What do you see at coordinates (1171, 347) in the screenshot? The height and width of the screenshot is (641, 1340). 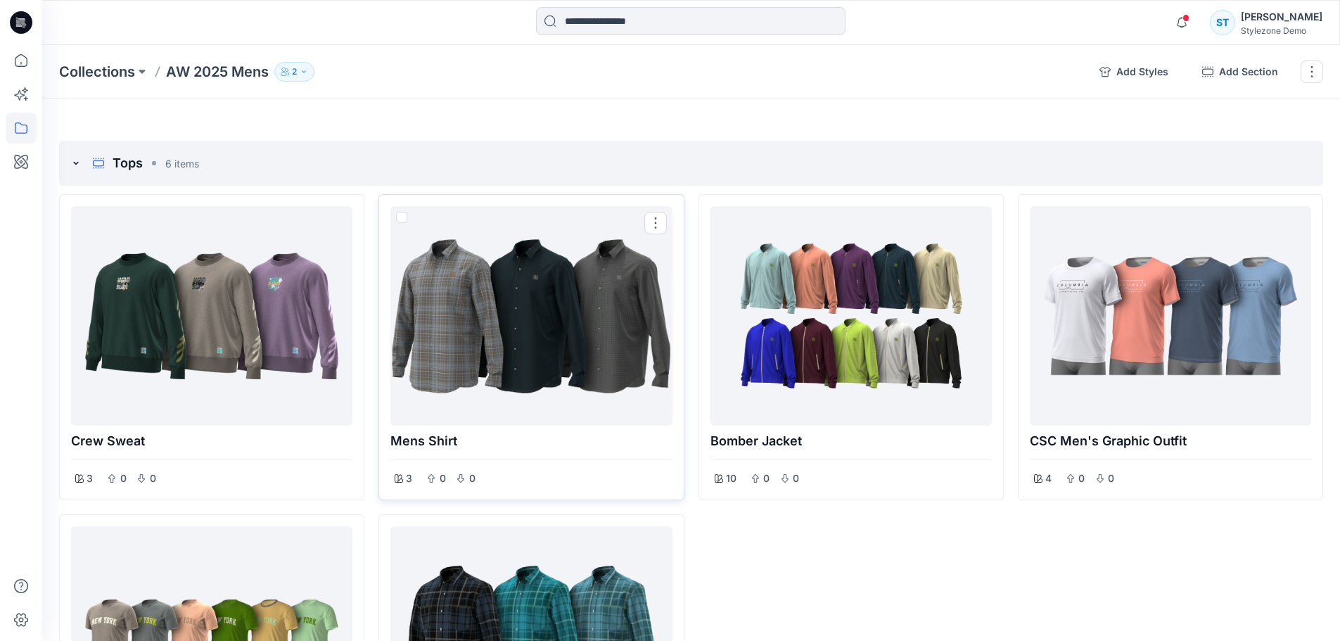 I see `div: CSC Men's Graphic Outfit400` at bounding box center [1171, 347].